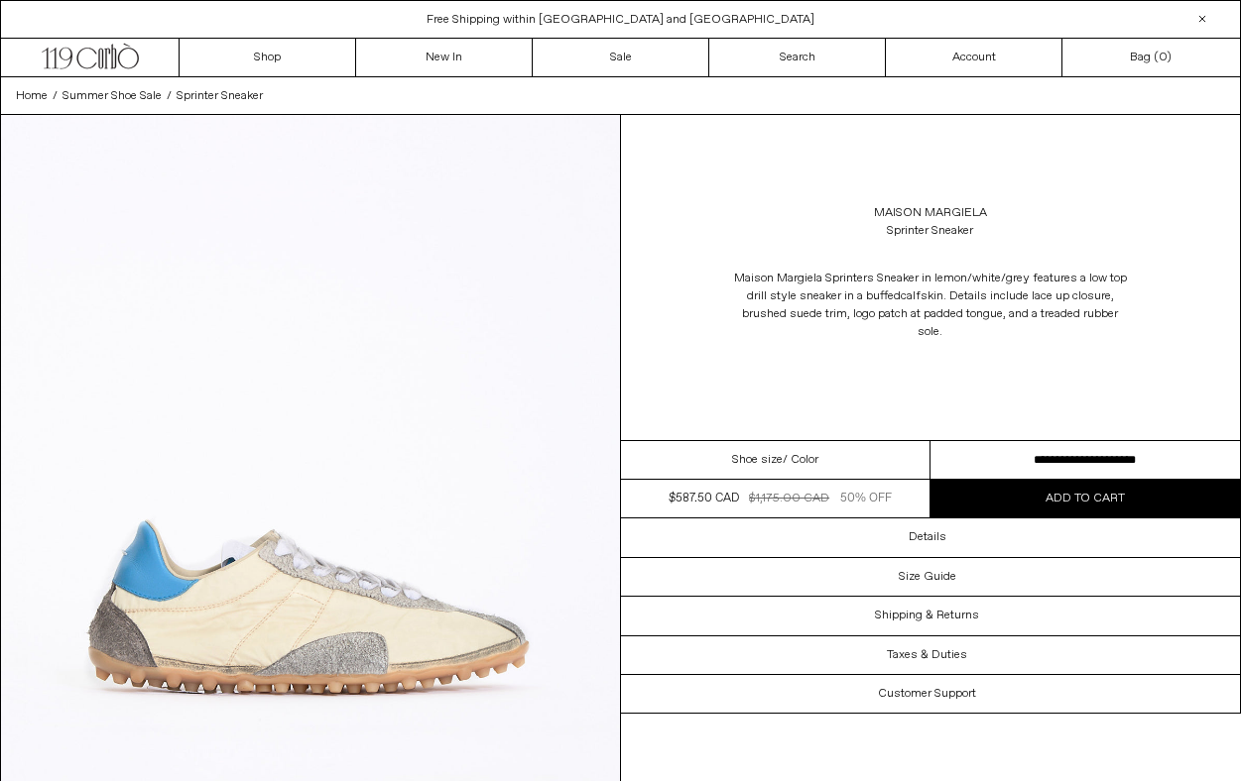 This screenshot has height=781, width=1241. Describe the element at coordinates (788, 499) in the screenshot. I see `div: $1,175.00 CAD` at that location.